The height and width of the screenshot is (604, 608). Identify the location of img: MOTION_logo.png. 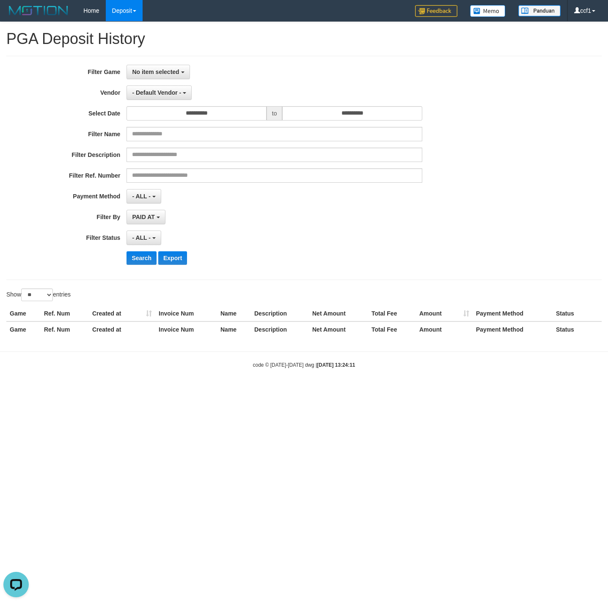
(39, 11).